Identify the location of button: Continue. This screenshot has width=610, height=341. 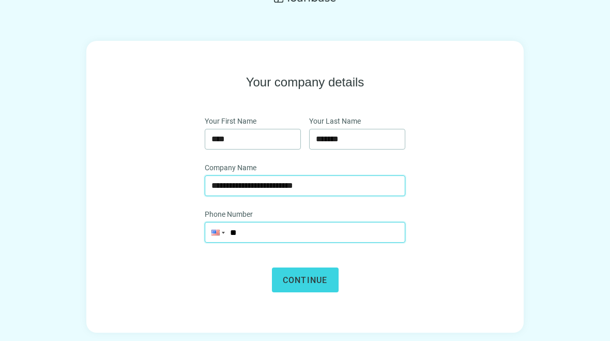
(305, 280).